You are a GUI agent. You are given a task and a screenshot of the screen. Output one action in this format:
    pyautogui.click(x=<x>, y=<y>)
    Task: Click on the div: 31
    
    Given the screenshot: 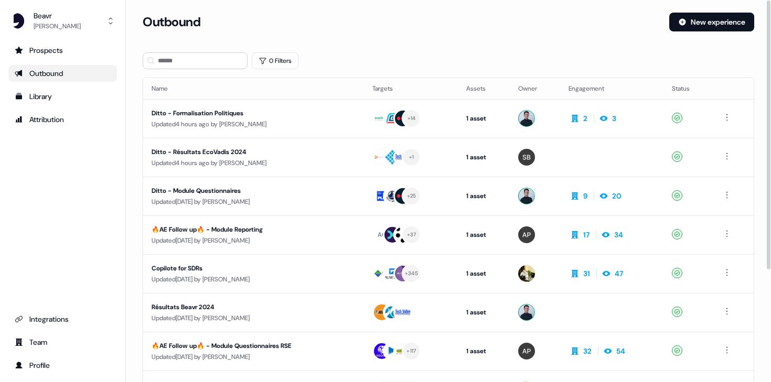 What is the action you would take?
    pyautogui.click(x=586, y=274)
    